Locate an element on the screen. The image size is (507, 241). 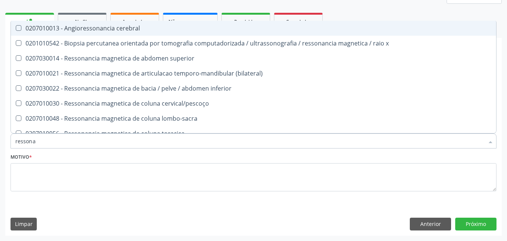
button: Anterior is located at coordinates (430, 224).